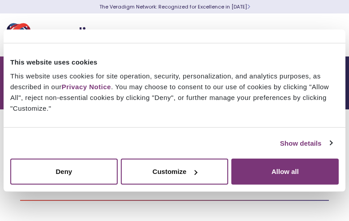  What do you see at coordinates (86, 86) in the screenshot?
I see `a: Privacy Notice` at bounding box center [86, 86].